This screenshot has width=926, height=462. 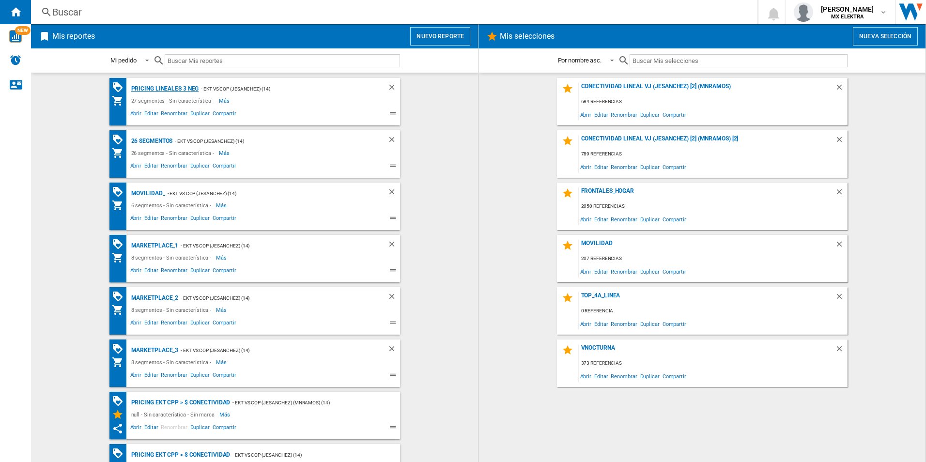 I want to click on button: Nuevo reporte, so click(x=440, y=36).